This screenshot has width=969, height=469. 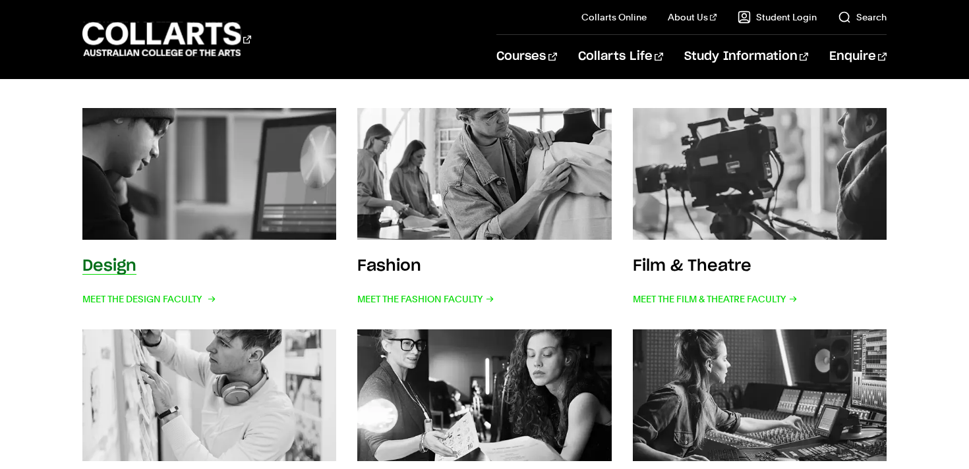 I want to click on div: Go to homepage, so click(x=167, y=39).